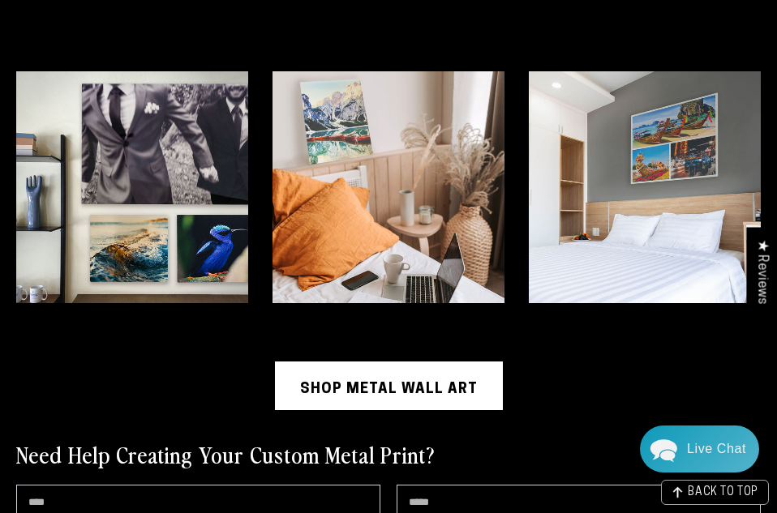 The image size is (777, 513). Describe the element at coordinates (225, 454) in the screenshot. I see `h2: Need Help Creating Your Custom Metal Print?` at that location.